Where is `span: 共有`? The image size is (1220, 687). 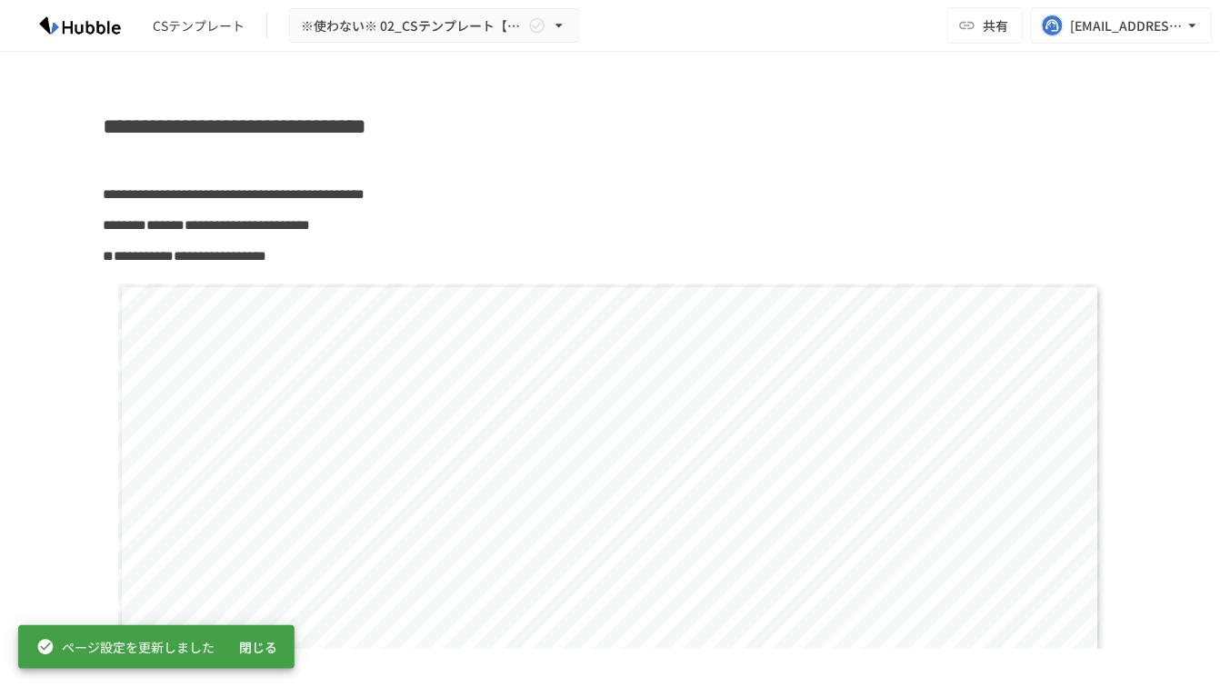
span: 共有 is located at coordinates (996, 25).